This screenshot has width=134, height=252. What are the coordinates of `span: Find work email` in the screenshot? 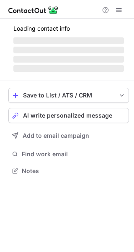 It's located at (74, 154).